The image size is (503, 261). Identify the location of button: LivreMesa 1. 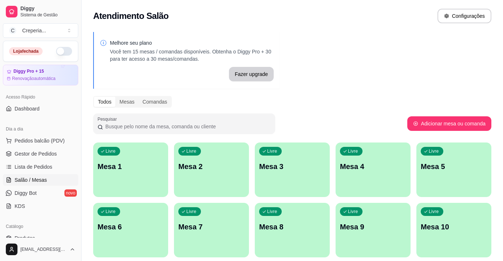
(131, 170).